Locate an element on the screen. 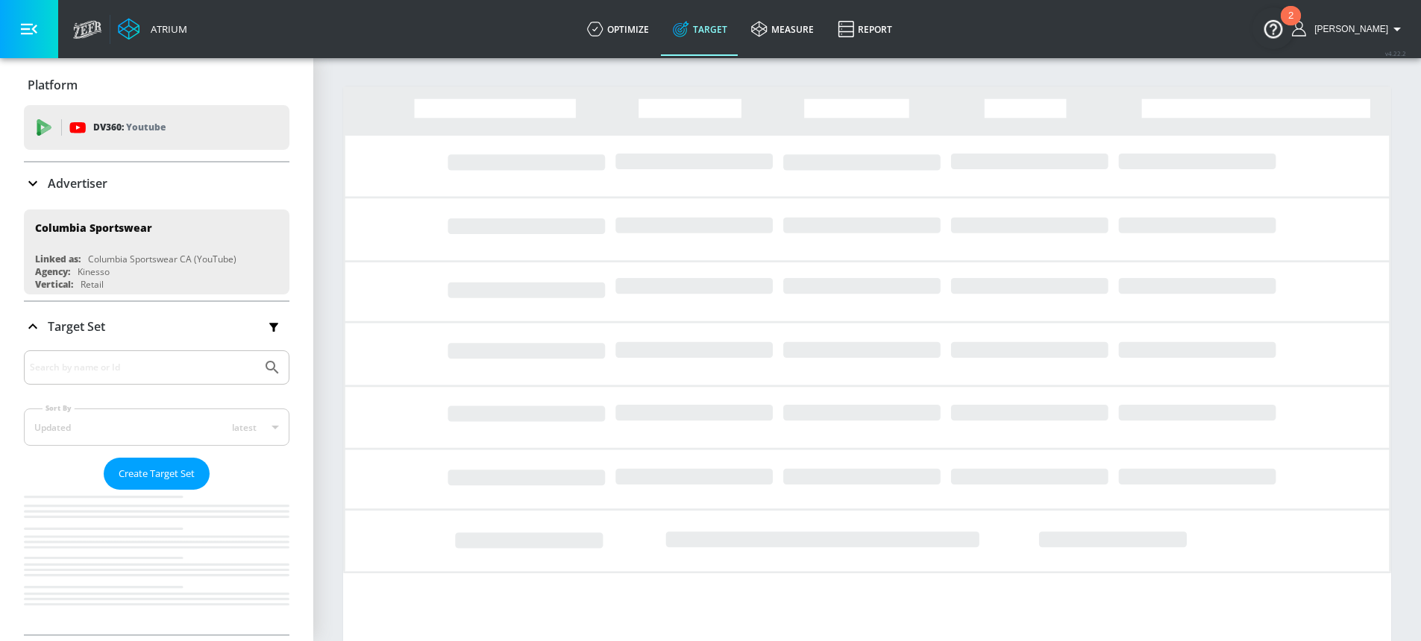 Image resolution: width=1421 pixels, height=641 pixels. button: Open Resource Center, 2 new notifications is located at coordinates (1273, 28).